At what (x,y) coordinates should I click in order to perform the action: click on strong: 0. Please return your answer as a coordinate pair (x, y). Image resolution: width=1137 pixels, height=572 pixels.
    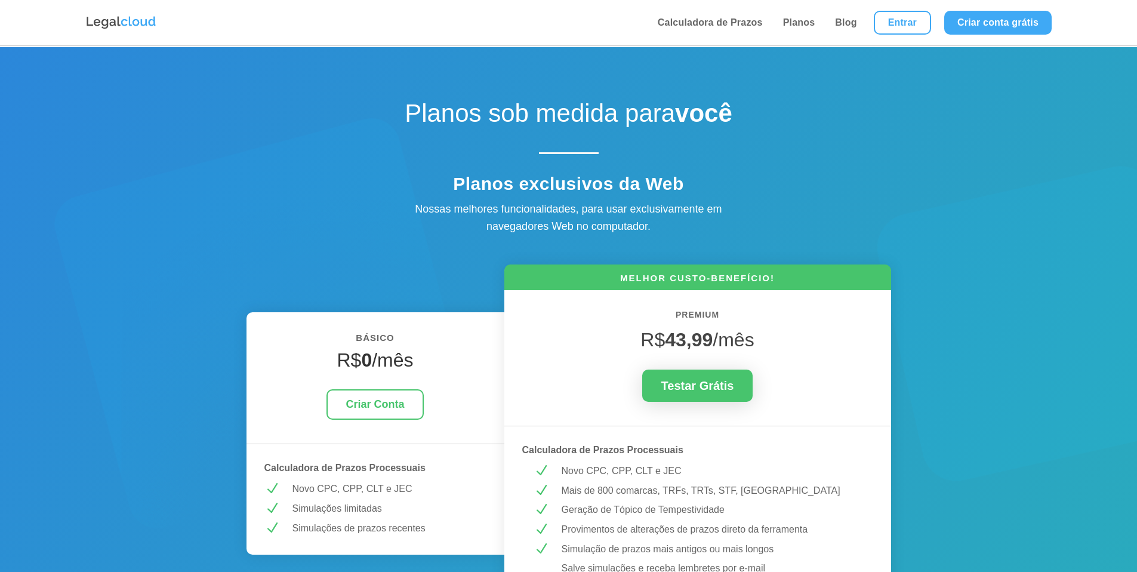
    Looking at the image, I should click on (366, 360).